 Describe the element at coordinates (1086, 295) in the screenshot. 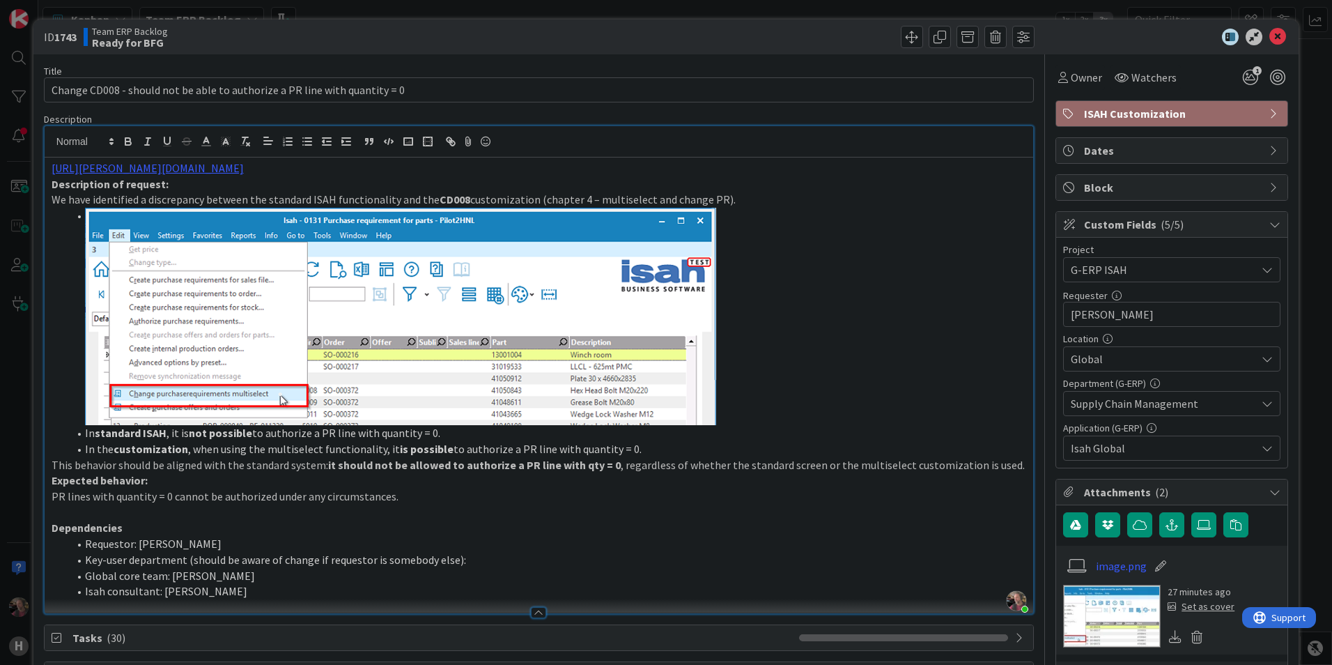

I see `label: Requester` at that location.